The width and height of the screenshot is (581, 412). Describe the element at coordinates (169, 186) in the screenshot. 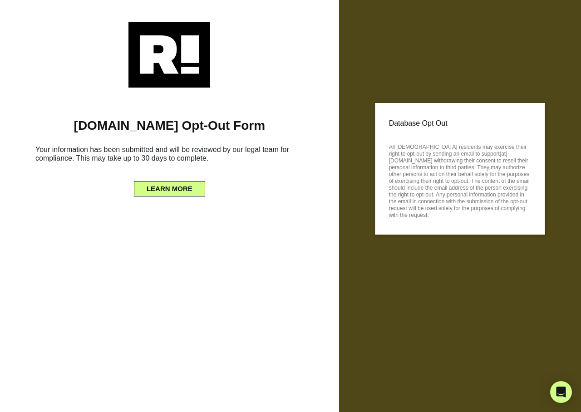

I see `a: LEARN MORE` at that location.